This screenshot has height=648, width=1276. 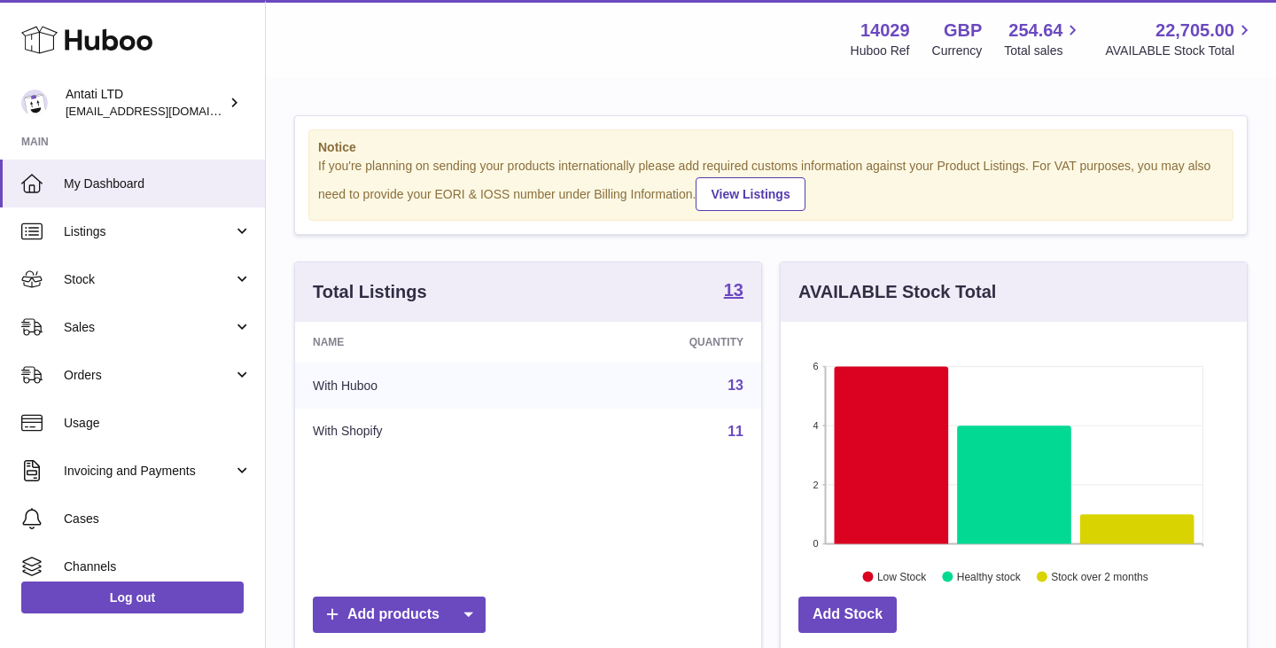 I want to click on span: Orders, so click(x=148, y=375).